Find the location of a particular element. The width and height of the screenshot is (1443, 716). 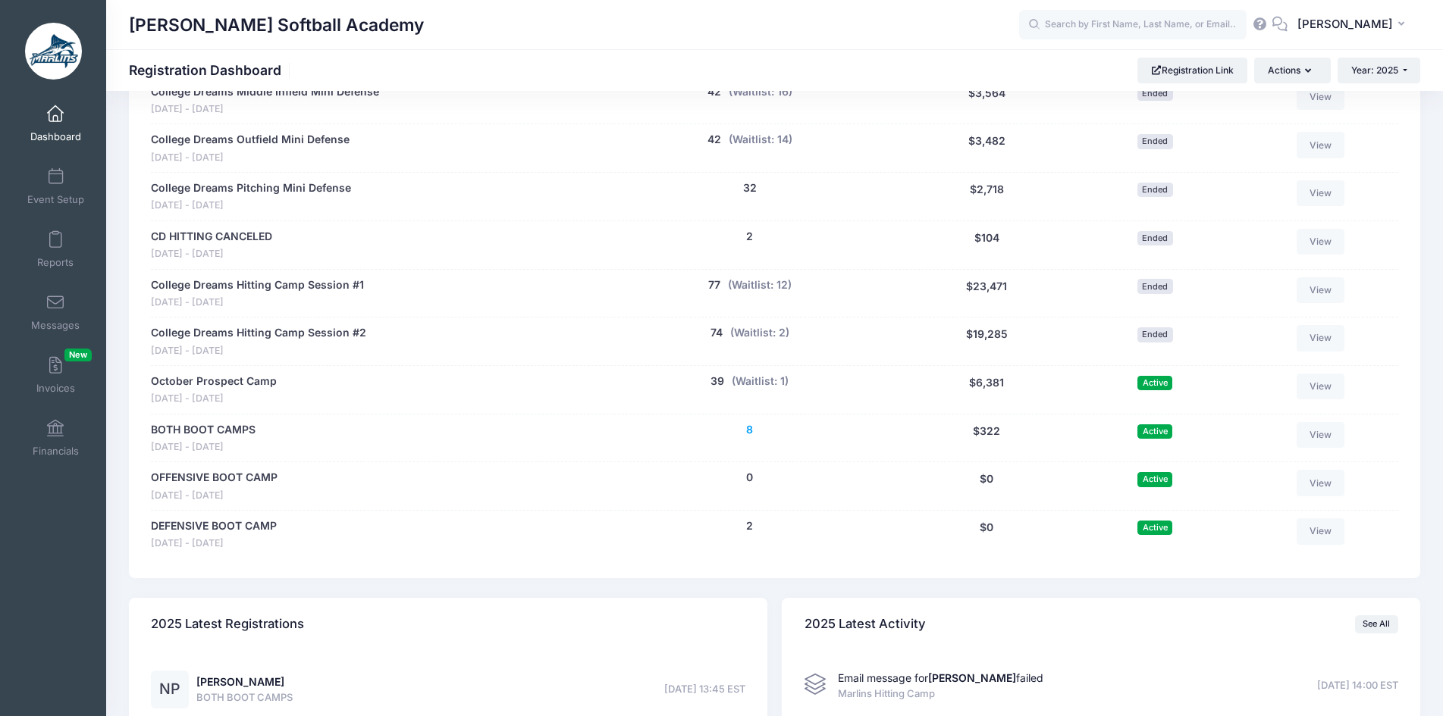

a: Financials is located at coordinates (55, 438).